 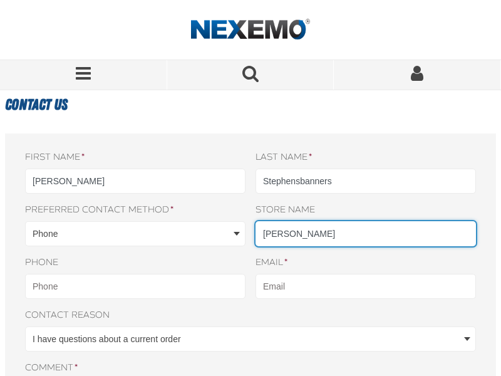 What do you see at coordinates (250, 29) in the screenshot?
I see `a: Home` at bounding box center [250, 29].